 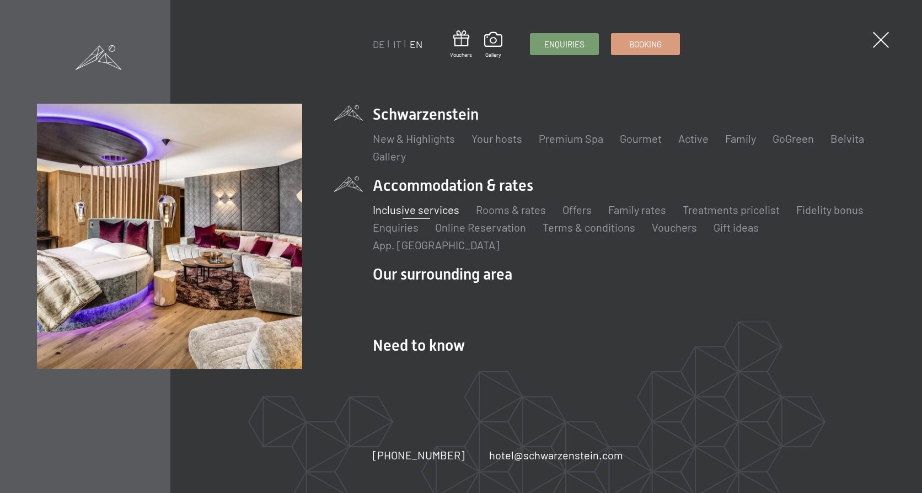 What do you see at coordinates (416, 210) in the screenshot?
I see `a: Inclusive services` at bounding box center [416, 210].